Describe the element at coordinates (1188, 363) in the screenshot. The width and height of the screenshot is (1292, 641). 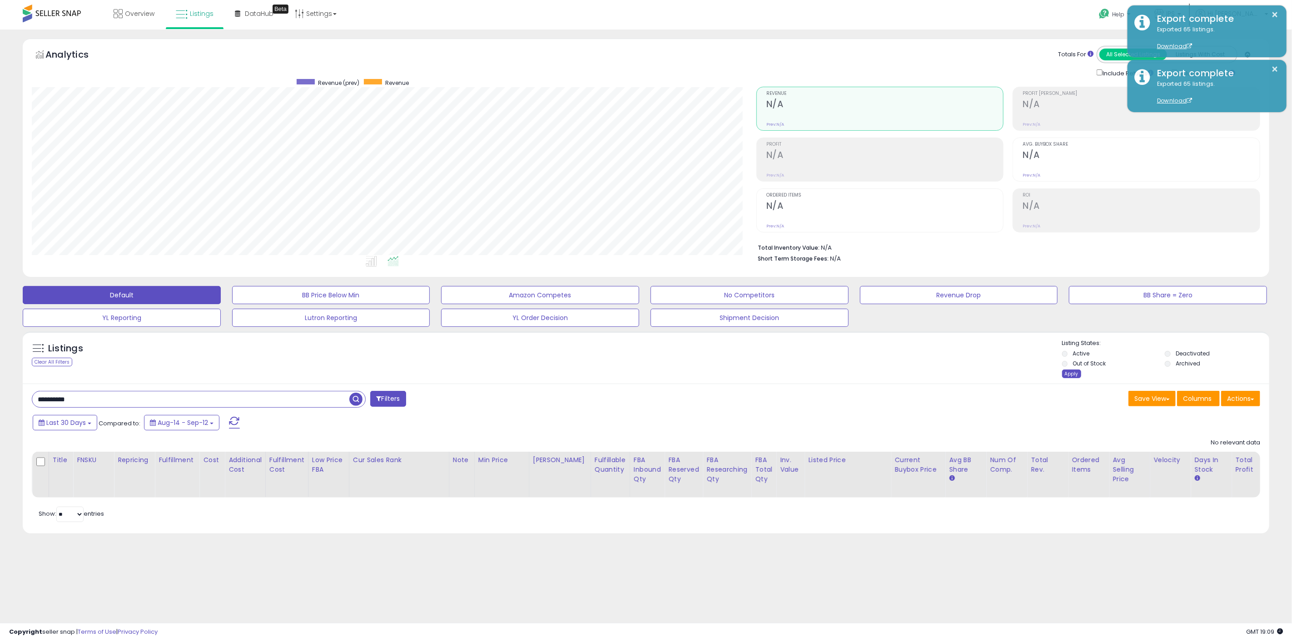
I see `label: Archived` at that location.